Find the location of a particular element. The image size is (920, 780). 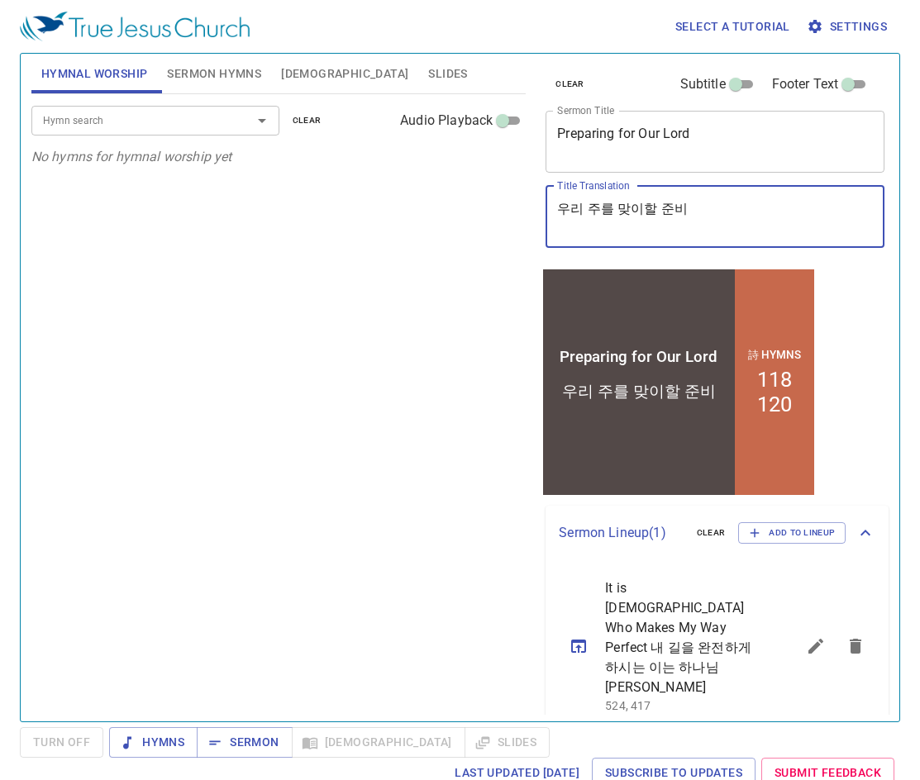

span: Sermon Hymns is located at coordinates (214, 74).